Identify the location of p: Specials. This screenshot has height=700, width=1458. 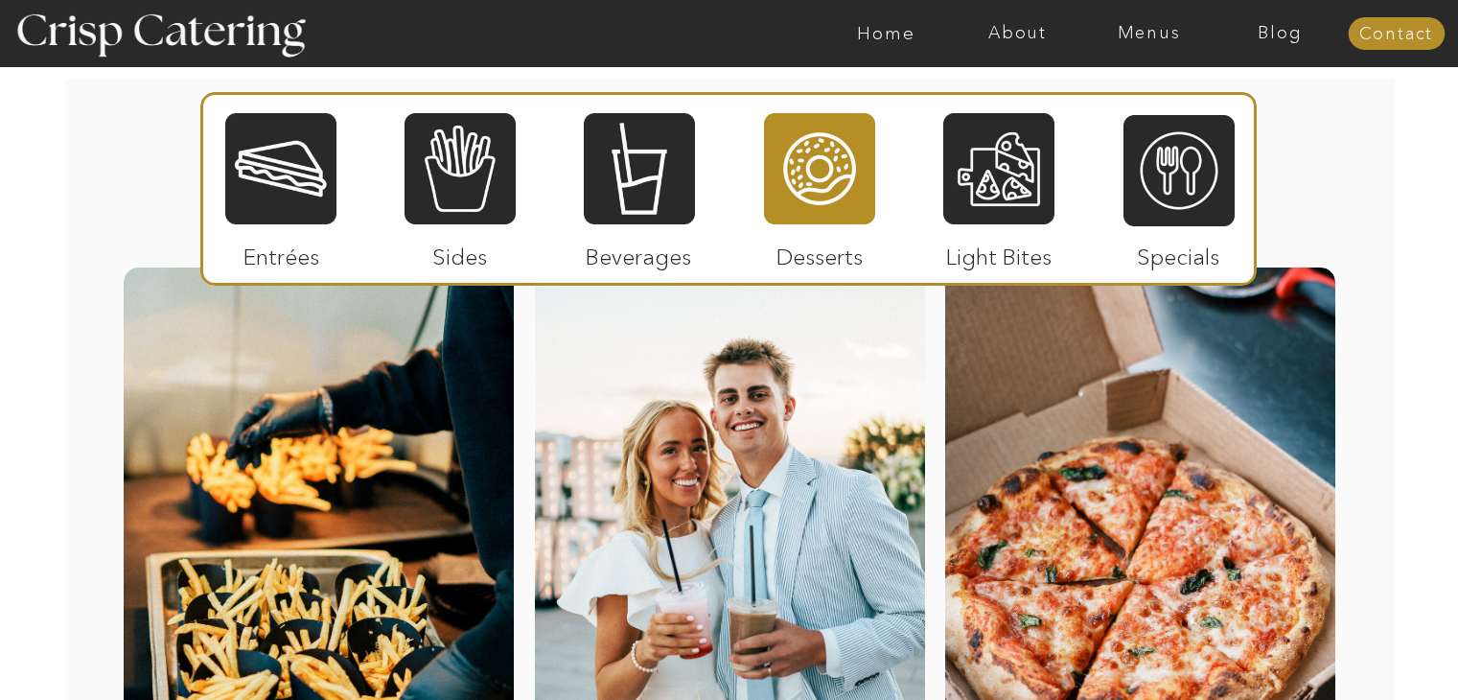
(1178, 252).